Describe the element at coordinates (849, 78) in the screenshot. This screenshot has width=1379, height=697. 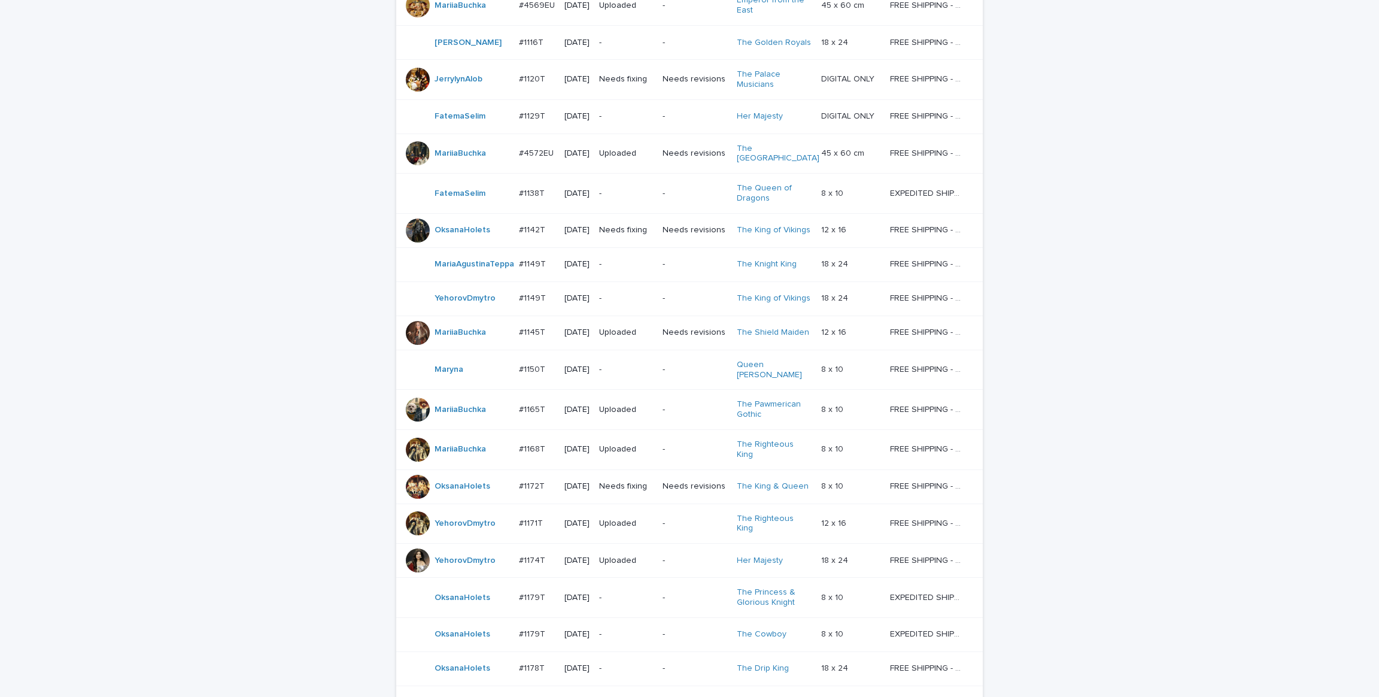
I see `p: DIGITAL ONLY` at that location.